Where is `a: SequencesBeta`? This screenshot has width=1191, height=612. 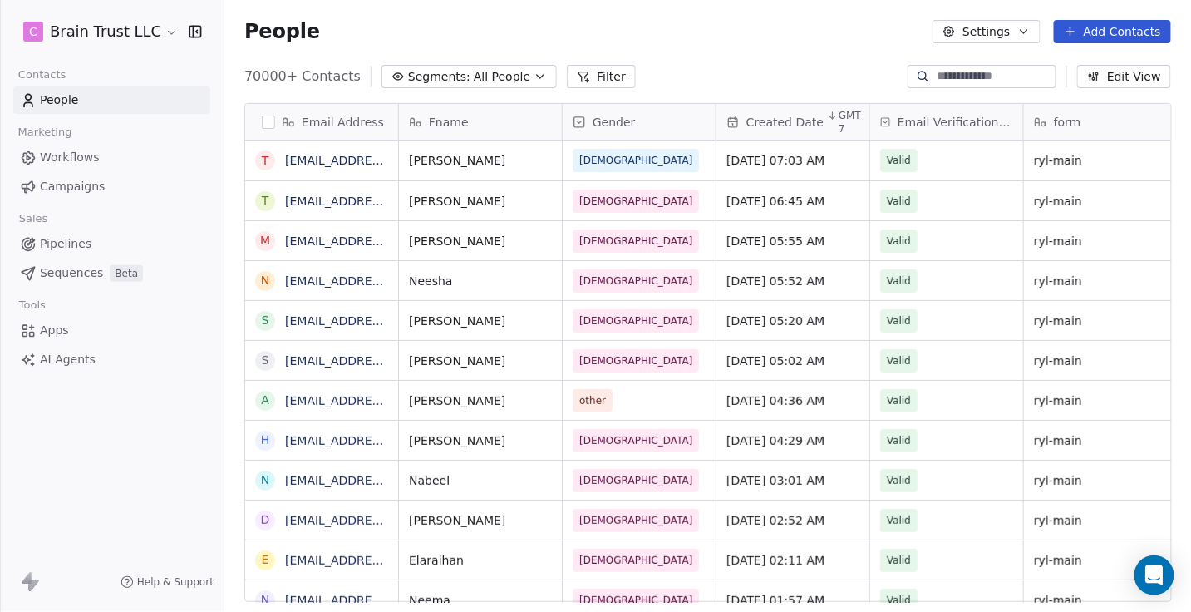
a: SequencesBeta is located at coordinates (111, 273).